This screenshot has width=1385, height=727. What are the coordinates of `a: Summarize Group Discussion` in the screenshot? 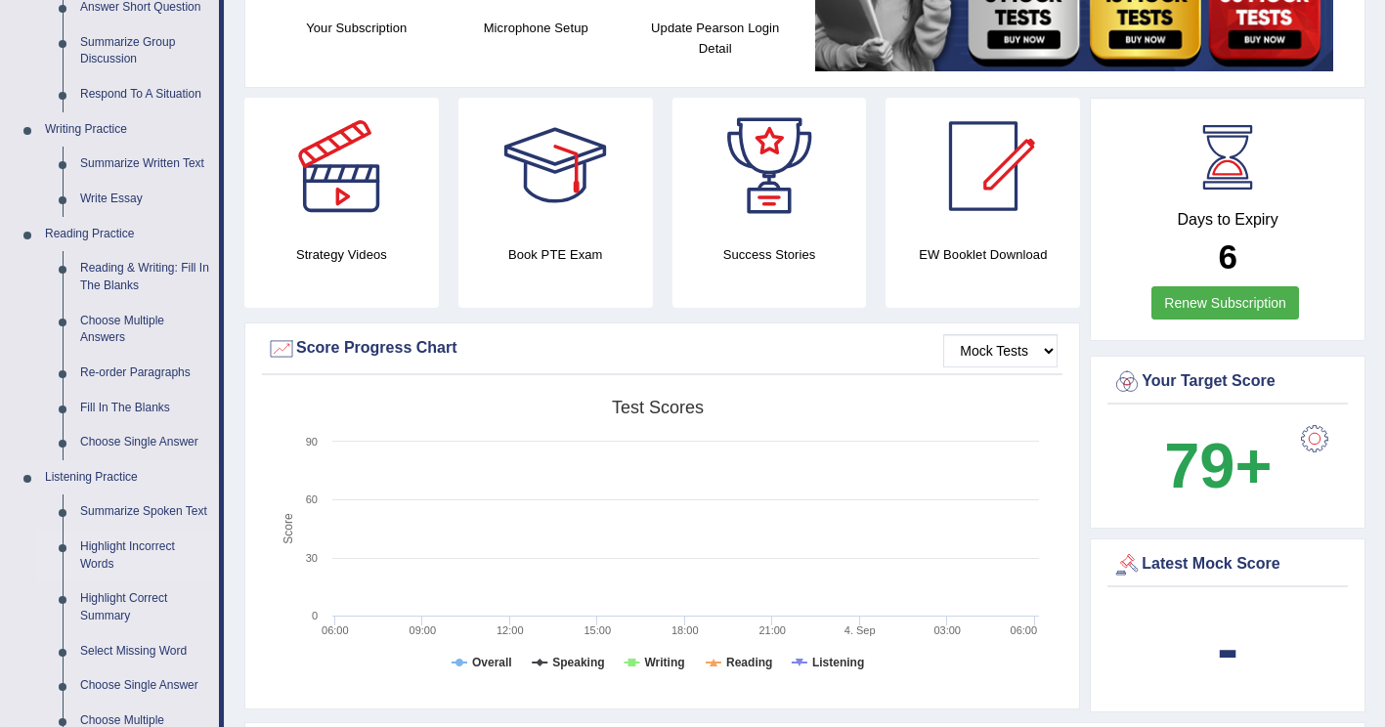 It's located at (145, 51).